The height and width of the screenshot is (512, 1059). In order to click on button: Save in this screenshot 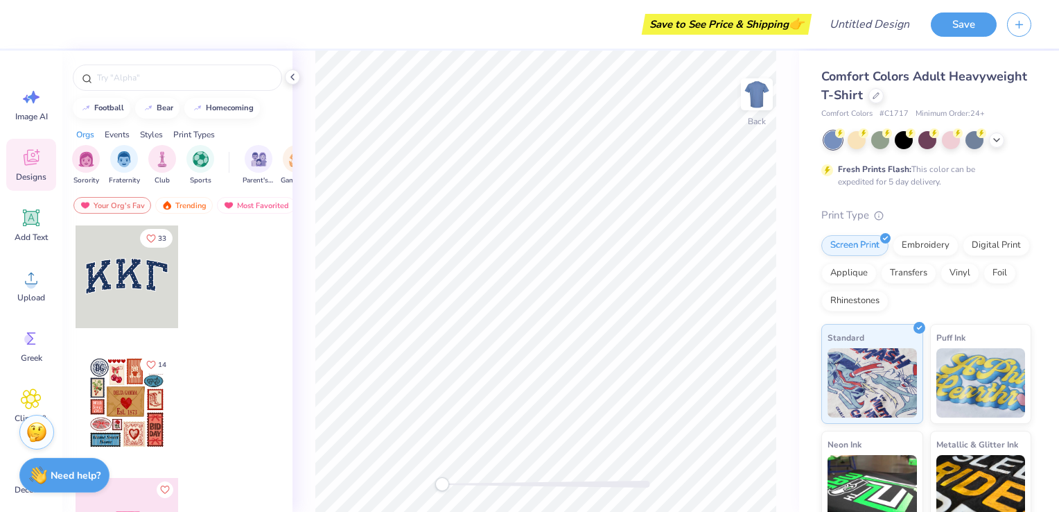, I will do `click(964, 24)`.